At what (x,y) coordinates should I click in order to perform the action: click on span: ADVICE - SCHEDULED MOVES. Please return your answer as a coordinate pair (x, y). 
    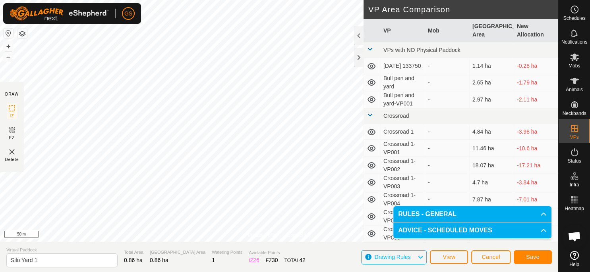
    Looking at the image, I should click on (445, 231).